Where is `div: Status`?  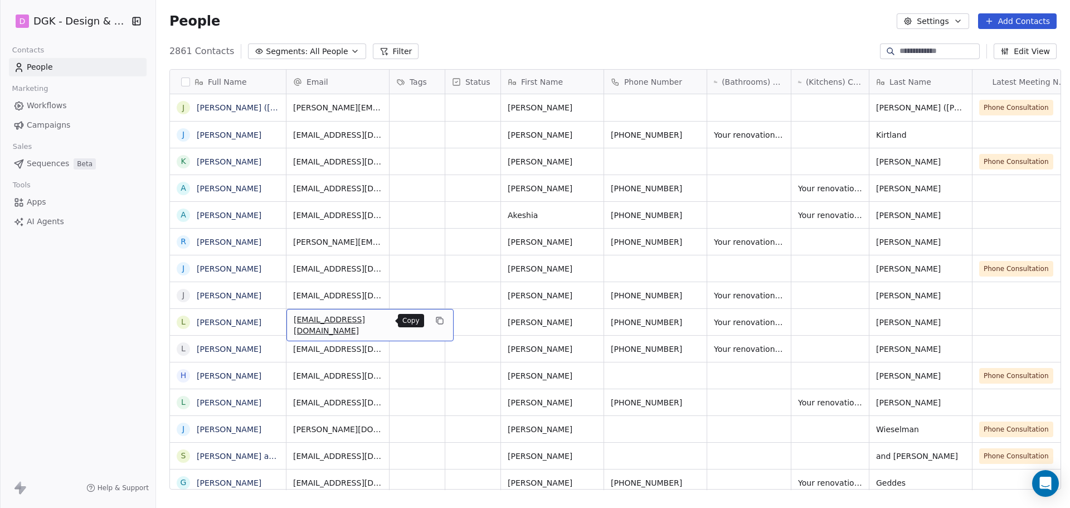 div: Status is located at coordinates (473, 81).